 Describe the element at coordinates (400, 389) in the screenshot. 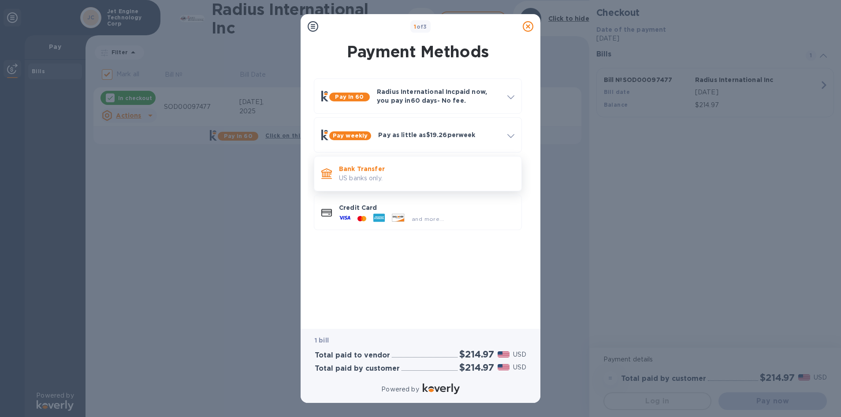

I see `p: Powered by` at that location.